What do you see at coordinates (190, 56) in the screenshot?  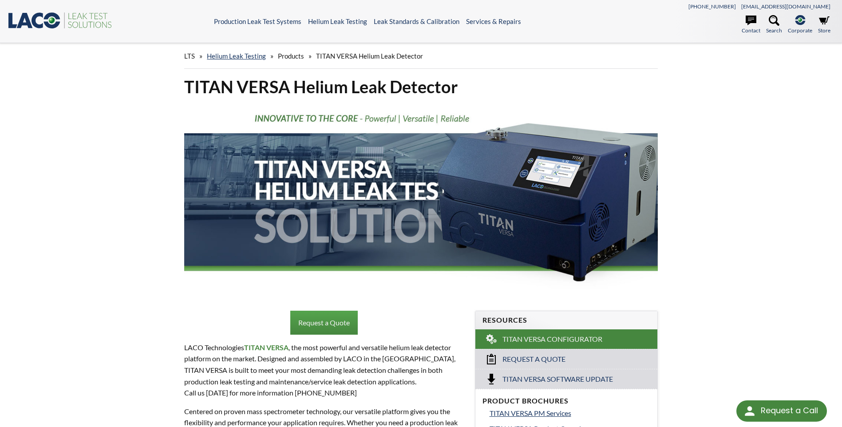 I see `span: LTS` at bounding box center [190, 56].